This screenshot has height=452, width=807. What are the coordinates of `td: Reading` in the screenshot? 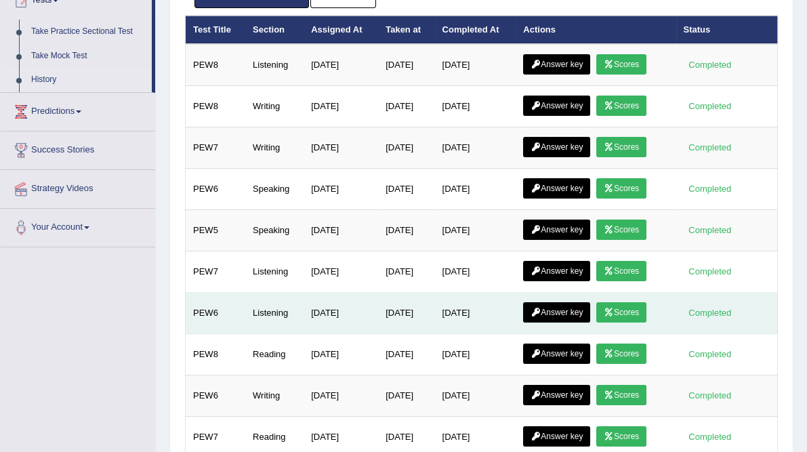 It's located at (274, 354).